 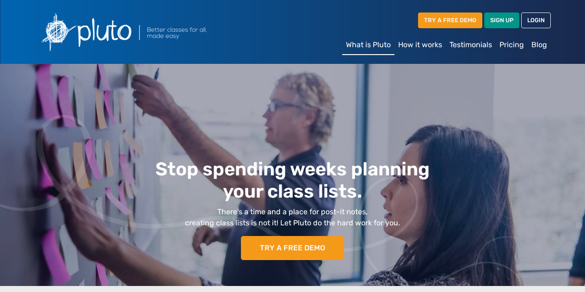 What do you see at coordinates (146, 32) in the screenshot?
I see `img: Pluto logo with the text Better classes for all, made easy` at bounding box center [146, 32].